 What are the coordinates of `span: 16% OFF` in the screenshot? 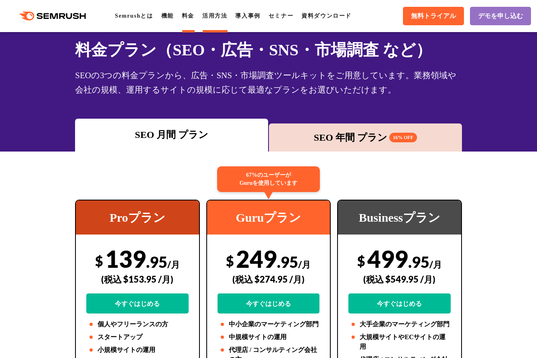 It's located at (403, 138).